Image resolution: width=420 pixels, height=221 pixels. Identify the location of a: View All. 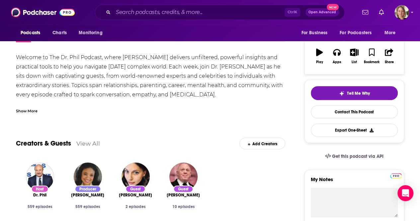
(88, 143).